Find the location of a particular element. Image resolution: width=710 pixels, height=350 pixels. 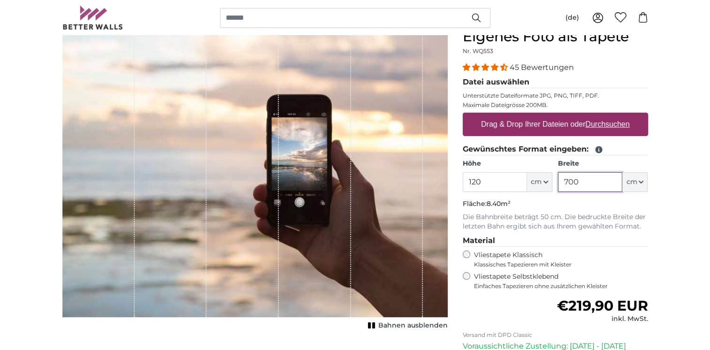

p: Versand mit DPD Classic is located at coordinates (555, 335).